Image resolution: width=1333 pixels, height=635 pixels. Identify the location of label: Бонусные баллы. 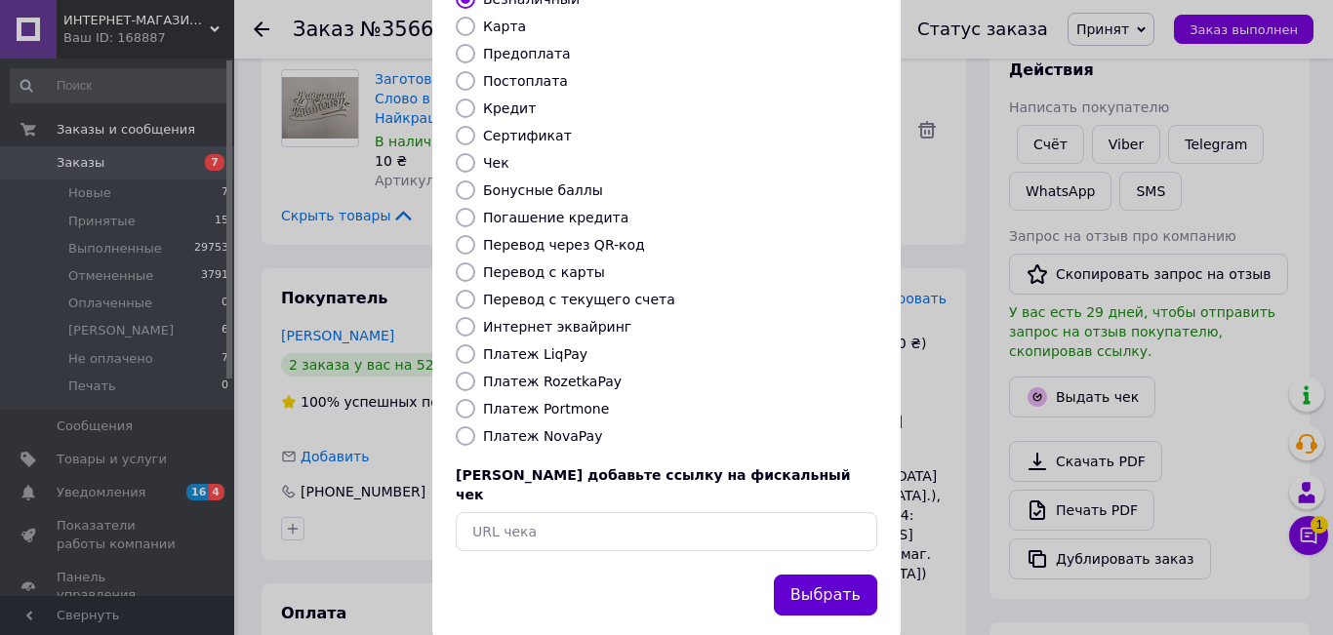
(543, 190).